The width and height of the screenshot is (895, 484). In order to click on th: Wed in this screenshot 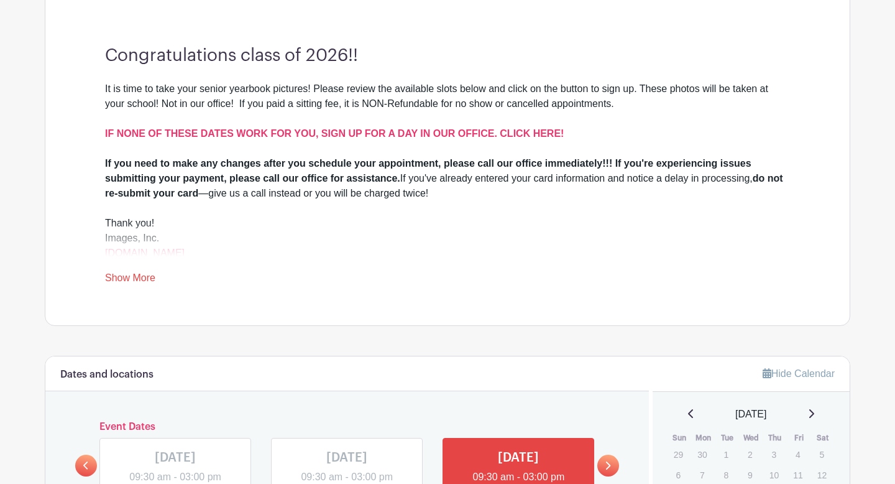, I will do `click(751, 438)`.